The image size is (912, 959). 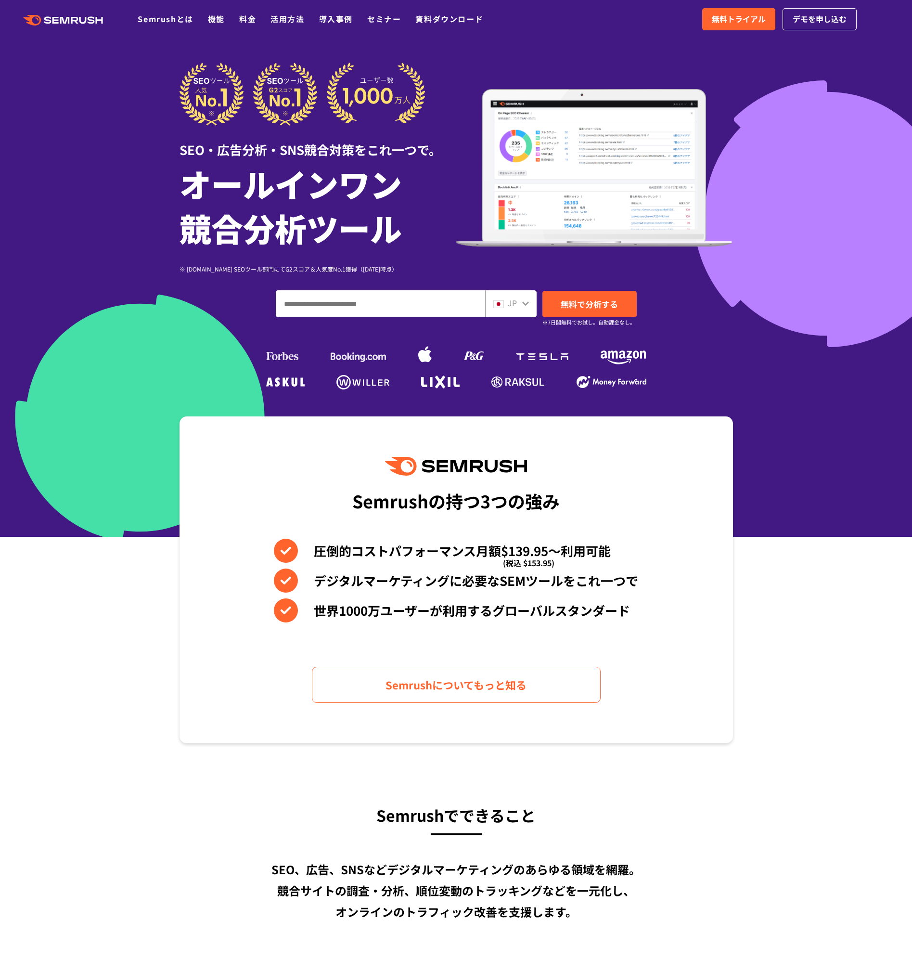 What do you see at coordinates (589, 304) in the screenshot?
I see `span: 無料で分析する` at bounding box center [589, 304].